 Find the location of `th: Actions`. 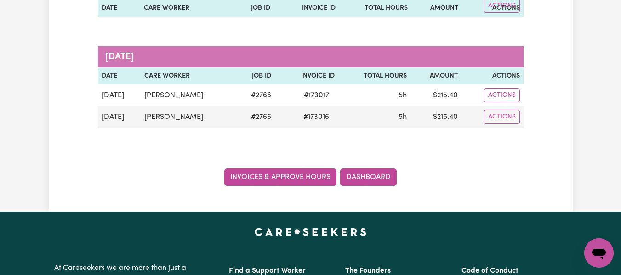

th: Actions is located at coordinates (492, 76).